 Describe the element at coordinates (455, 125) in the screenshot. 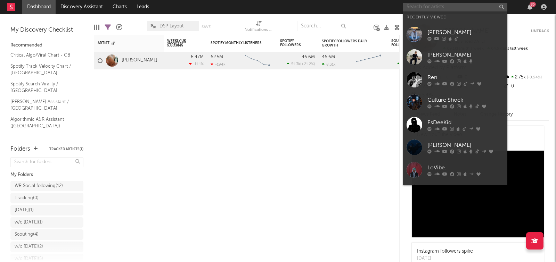

I see `a: EsDeeKid` at that location.